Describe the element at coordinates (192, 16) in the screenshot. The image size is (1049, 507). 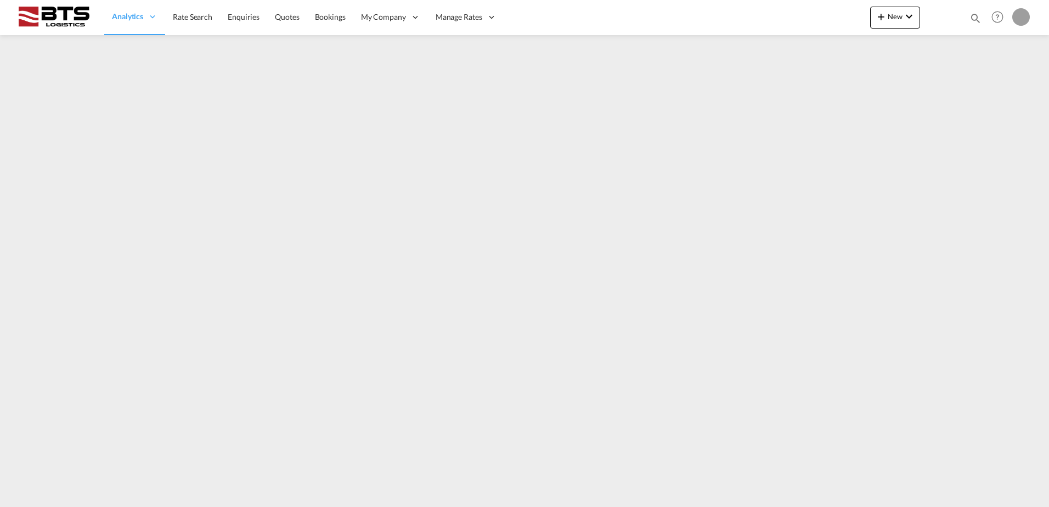
I see `span: Rate Search` at that location.